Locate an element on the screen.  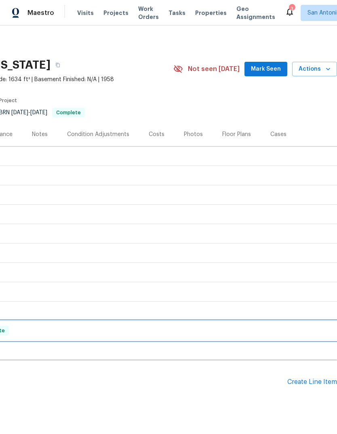
span: Geo Assignments is located at coordinates (255, 13).